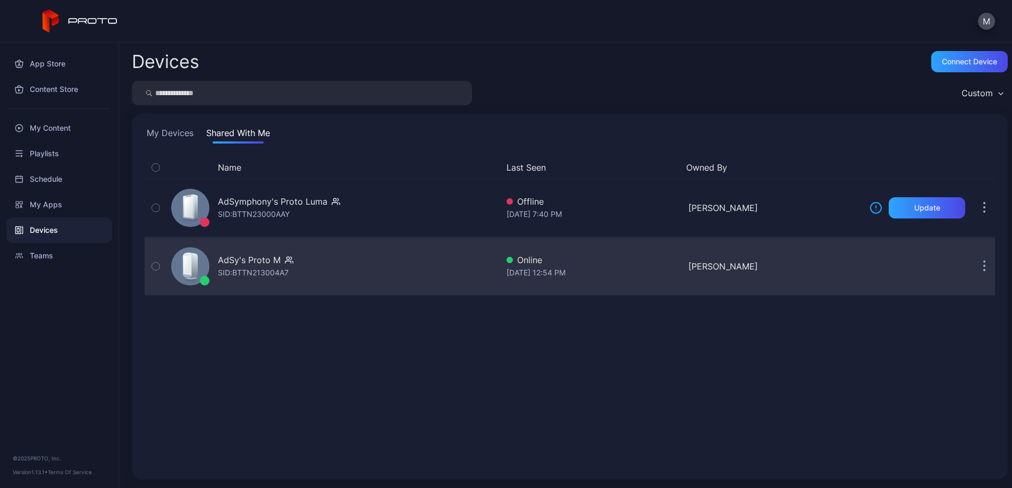  What do you see at coordinates (30, 472) in the screenshot?
I see `span: Version 1.13.1 •` at bounding box center [30, 472].